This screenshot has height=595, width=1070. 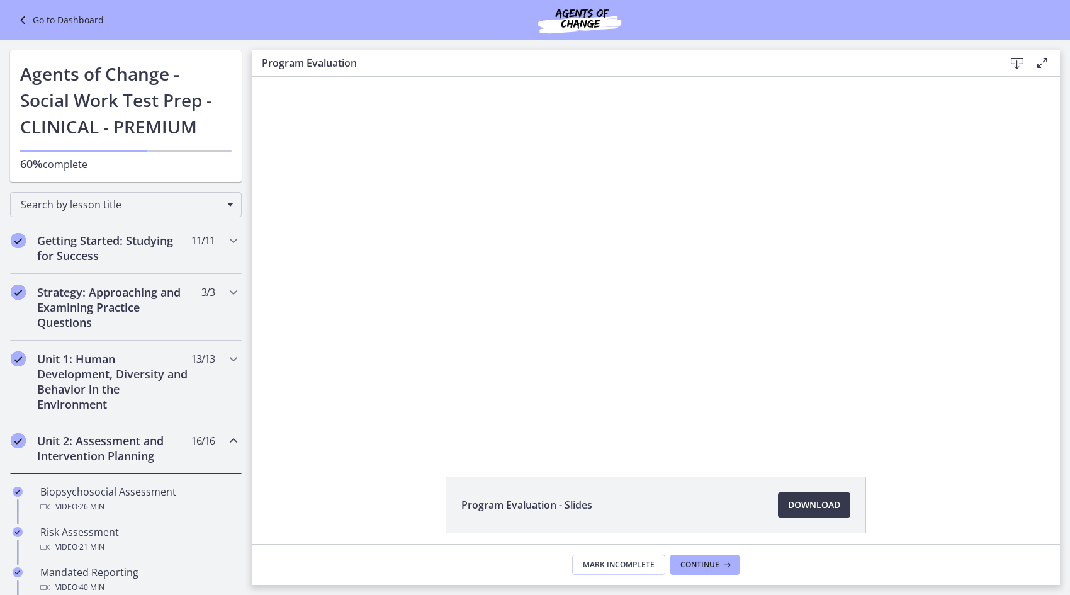 What do you see at coordinates (91, 547) in the screenshot?
I see `span: · 21 min` at bounding box center [91, 547].